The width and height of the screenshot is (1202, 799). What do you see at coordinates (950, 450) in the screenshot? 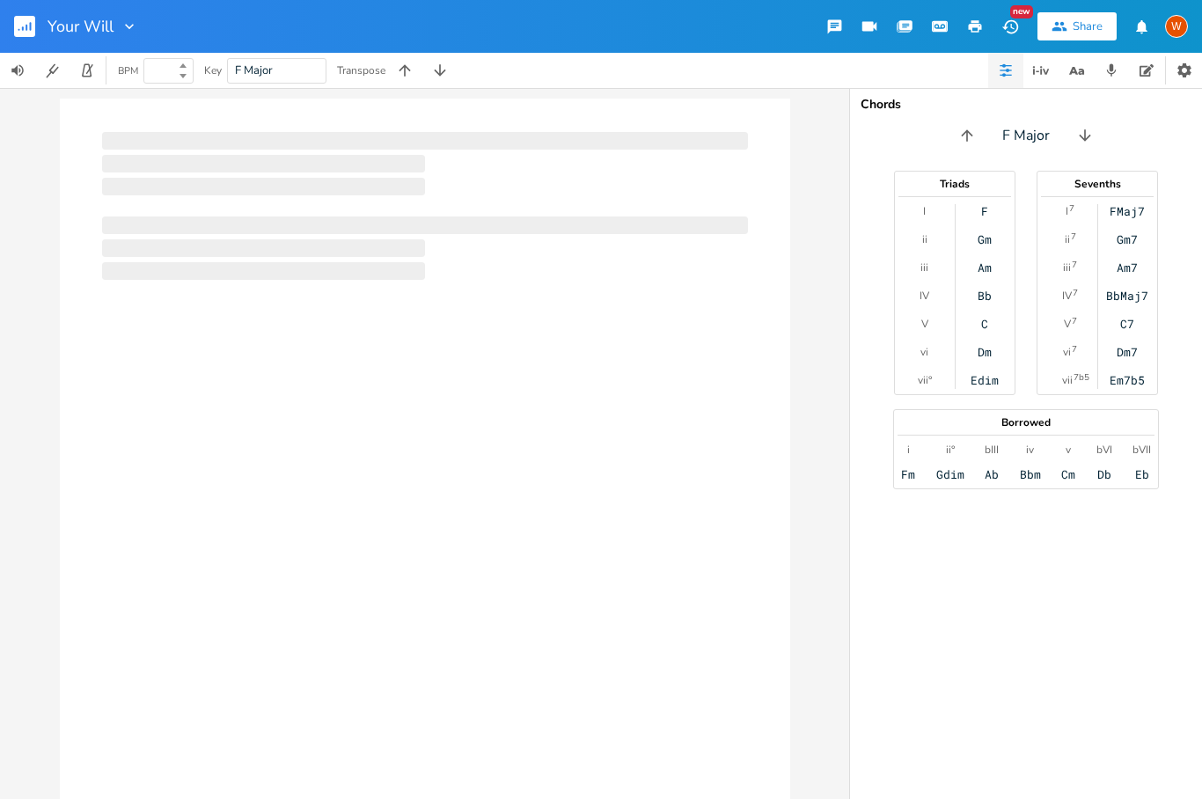
I see `div: ii°` at bounding box center [950, 450].